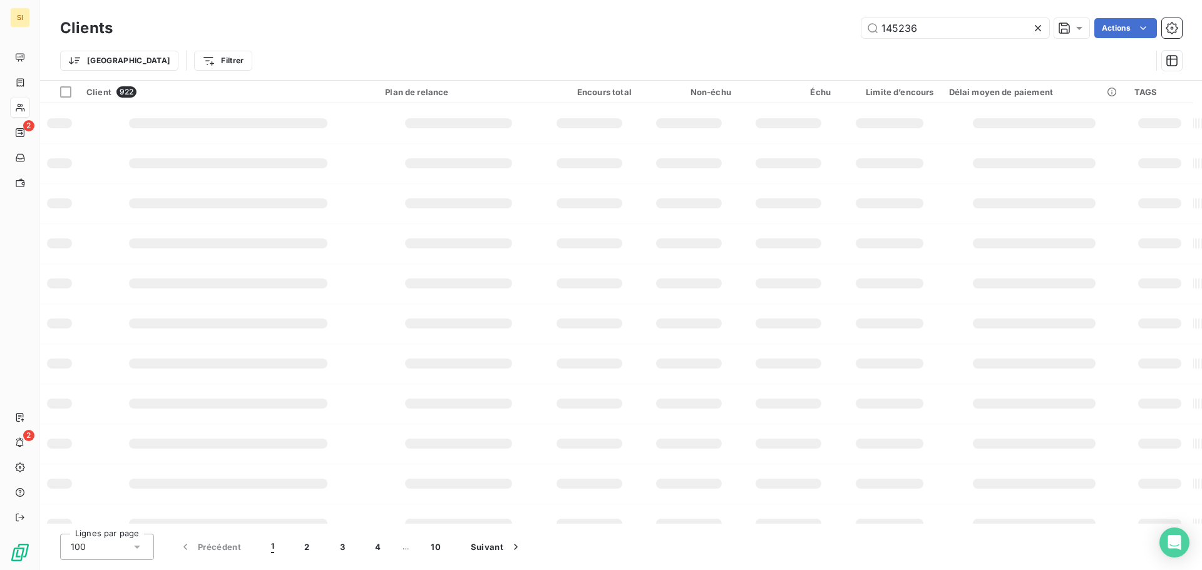 Image resolution: width=1202 pixels, height=570 pixels. I want to click on button: 3, so click(343, 547).